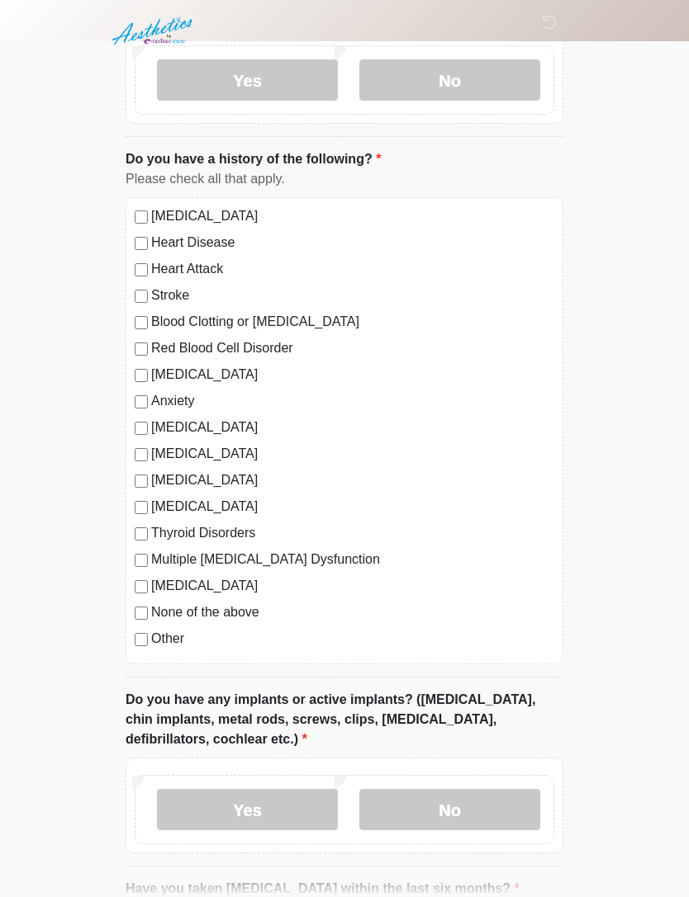 The height and width of the screenshot is (897, 689). Describe the element at coordinates (141, 349) in the screenshot. I see `input: Red Blood Cell Disorder` at that location.